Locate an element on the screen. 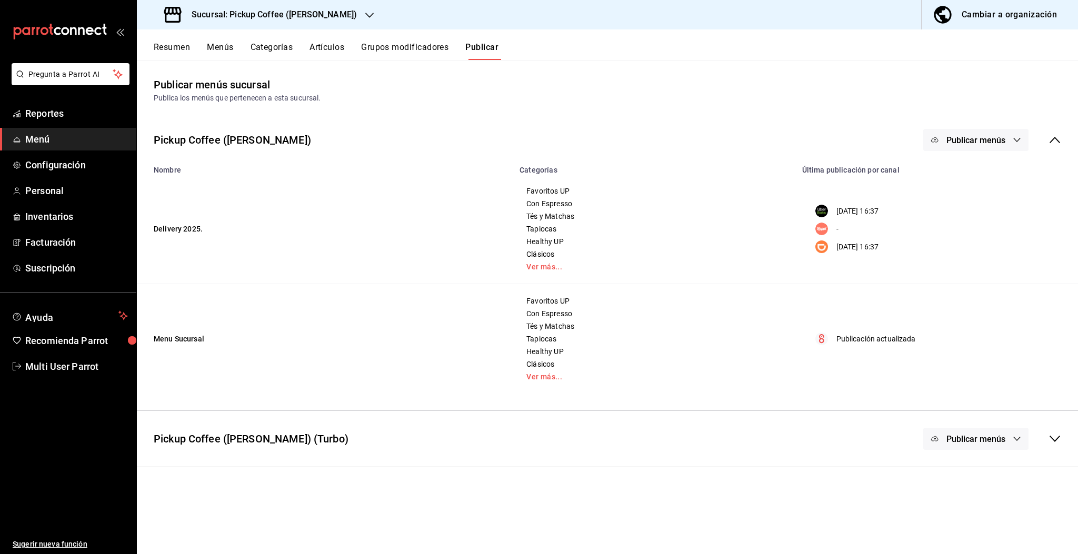  table: menu maker table for brand is located at coordinates (608, 276).